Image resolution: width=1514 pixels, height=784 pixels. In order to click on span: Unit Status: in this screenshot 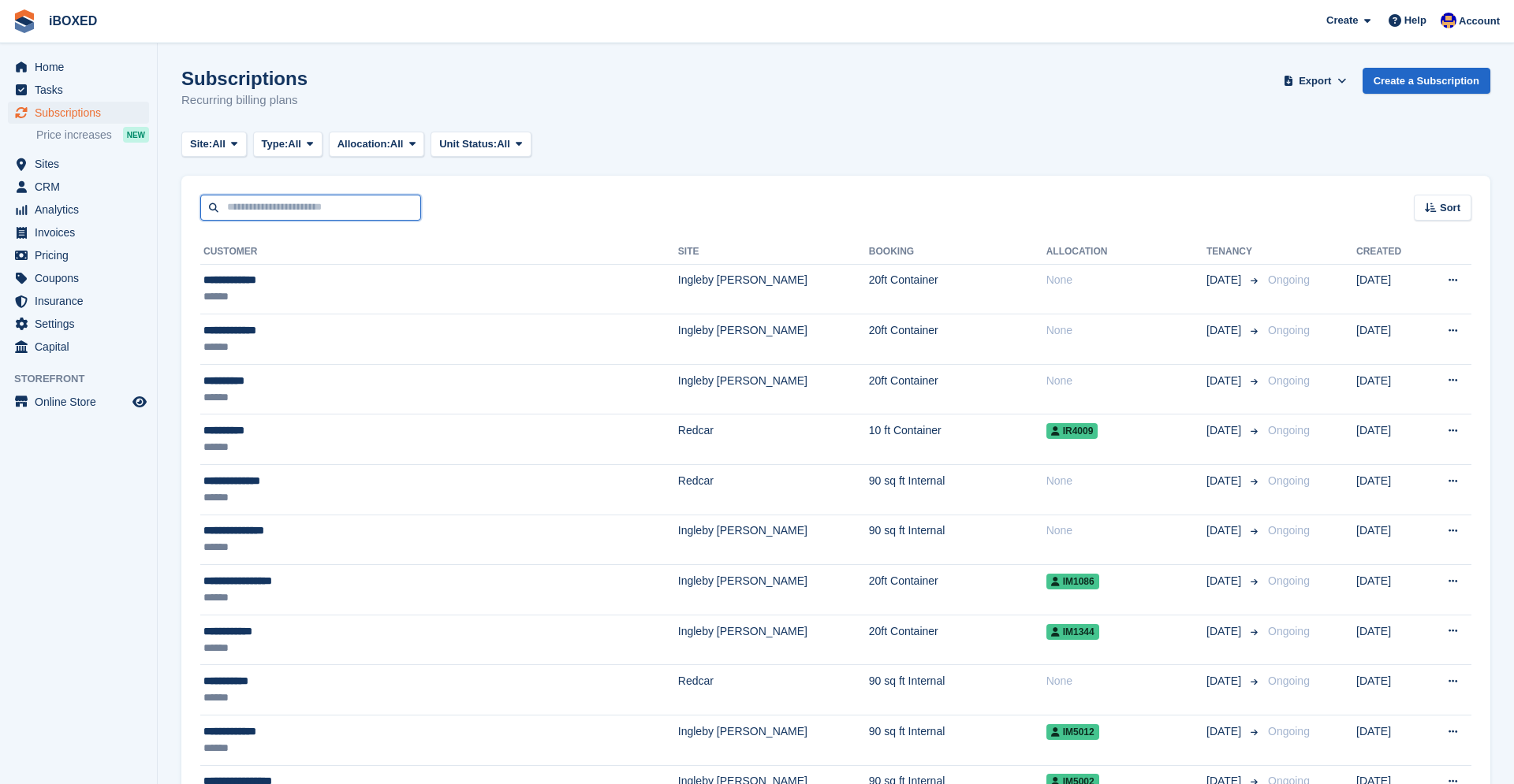, I will do `click(468, 144)`.